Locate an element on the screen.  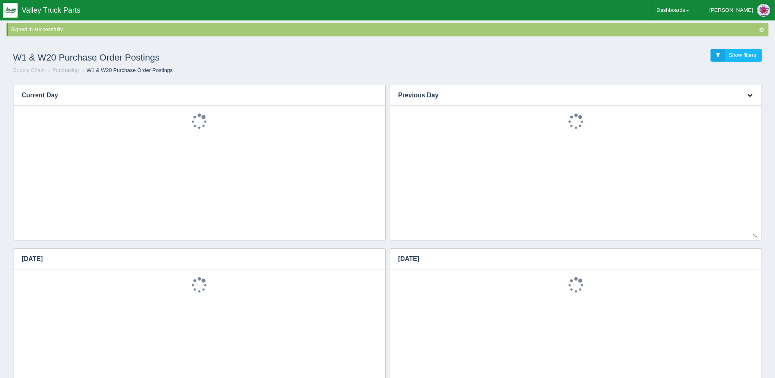
div: Signed in successfully. is located at coordinates (389, 29).